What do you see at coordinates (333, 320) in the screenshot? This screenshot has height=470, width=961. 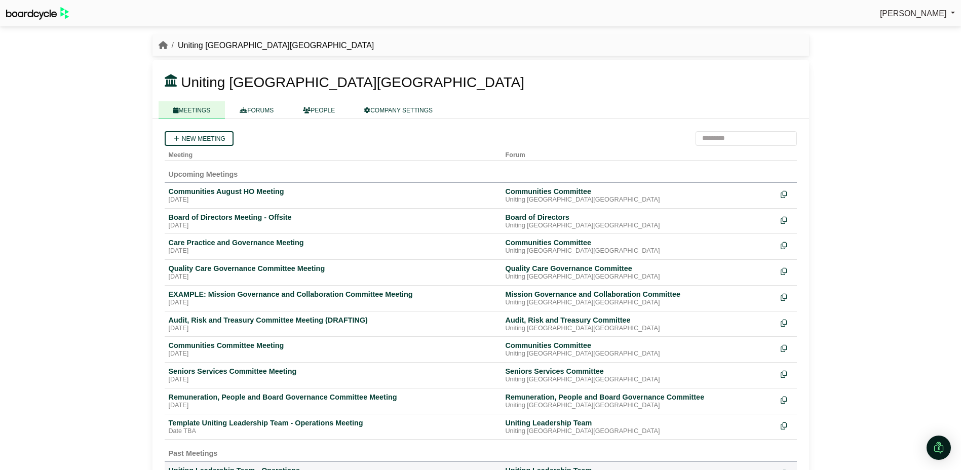 I see `div: Audit, Risk and Treasury Committee Meeting (DRAFTING)` at bounding box center [333, 320].